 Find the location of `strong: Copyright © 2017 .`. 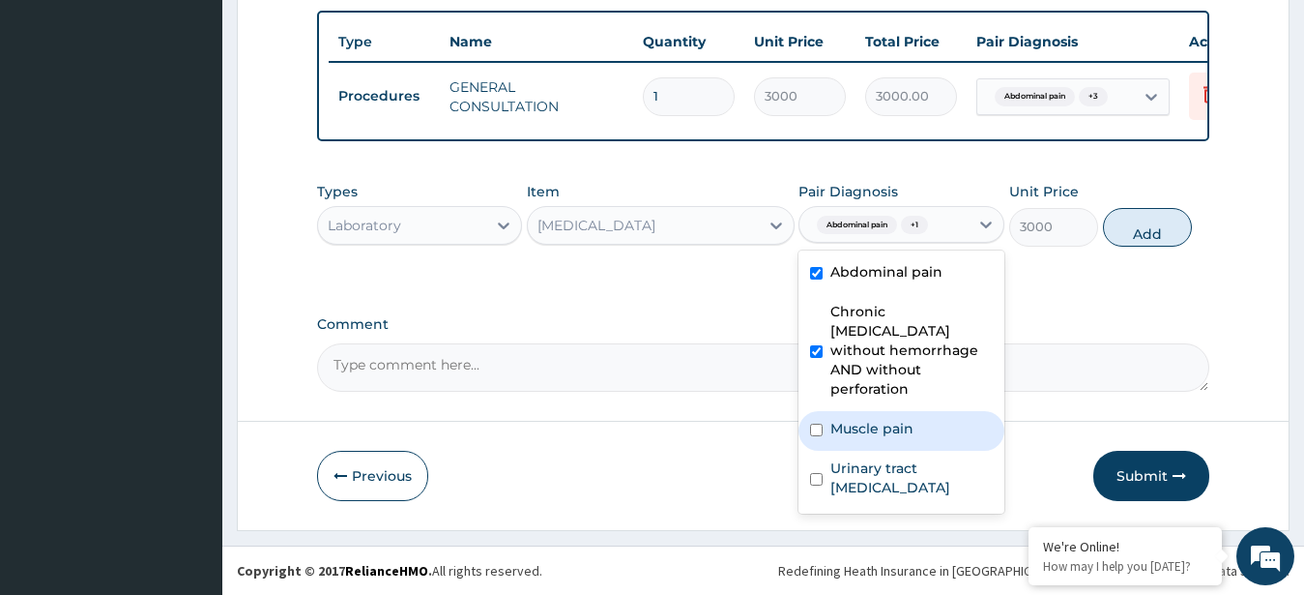

strong: Copyright © 2017 . is located at coordinates (335, 570).